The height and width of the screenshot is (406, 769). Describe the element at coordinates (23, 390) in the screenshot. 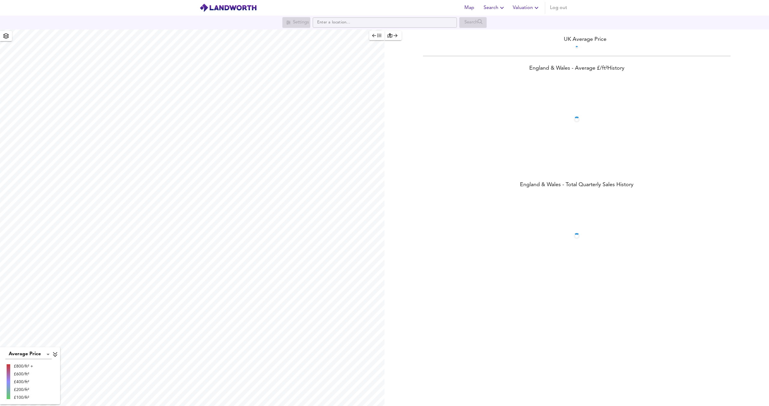

I see `div: £200/ft²` at that location.